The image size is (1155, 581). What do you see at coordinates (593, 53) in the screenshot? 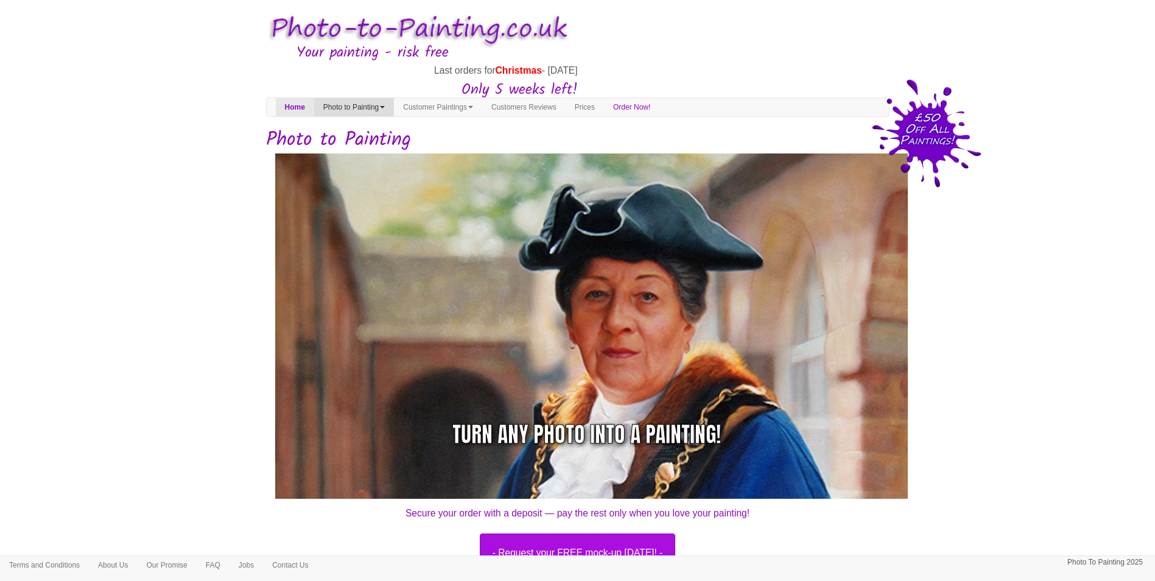
I see `h3: Your painting - risk free` at bounding box center [593, 53].